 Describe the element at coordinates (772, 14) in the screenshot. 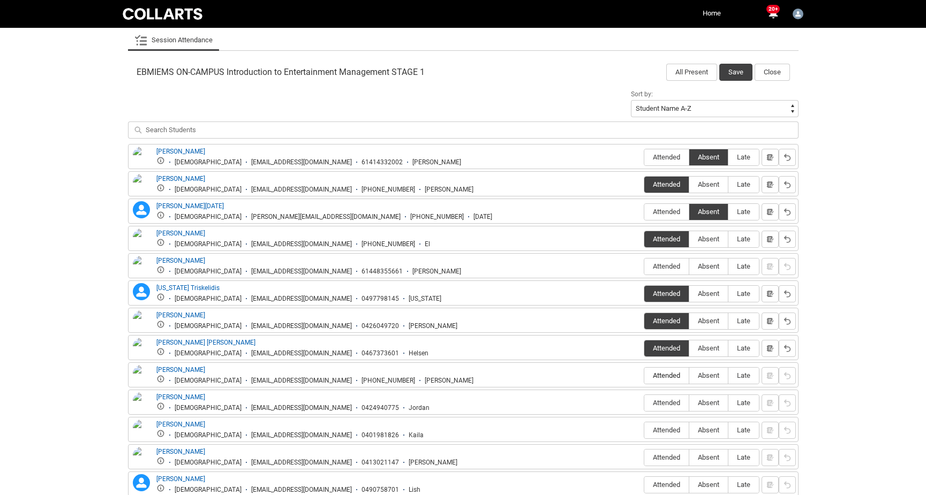

I see `button: 20+` at that location.